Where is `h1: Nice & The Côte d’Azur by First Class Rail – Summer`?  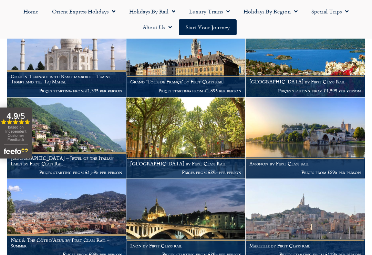 h1: Nice & The Côte d’Azur by First Class Rail – Summer is located at coordinates (67, 243).